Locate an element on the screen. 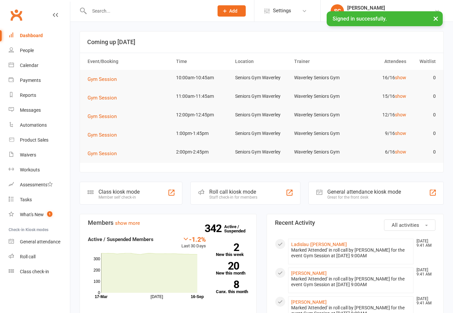 The height and width of the screenshot is (313, 453). div: General attendance is located at coordinates (40, 242).